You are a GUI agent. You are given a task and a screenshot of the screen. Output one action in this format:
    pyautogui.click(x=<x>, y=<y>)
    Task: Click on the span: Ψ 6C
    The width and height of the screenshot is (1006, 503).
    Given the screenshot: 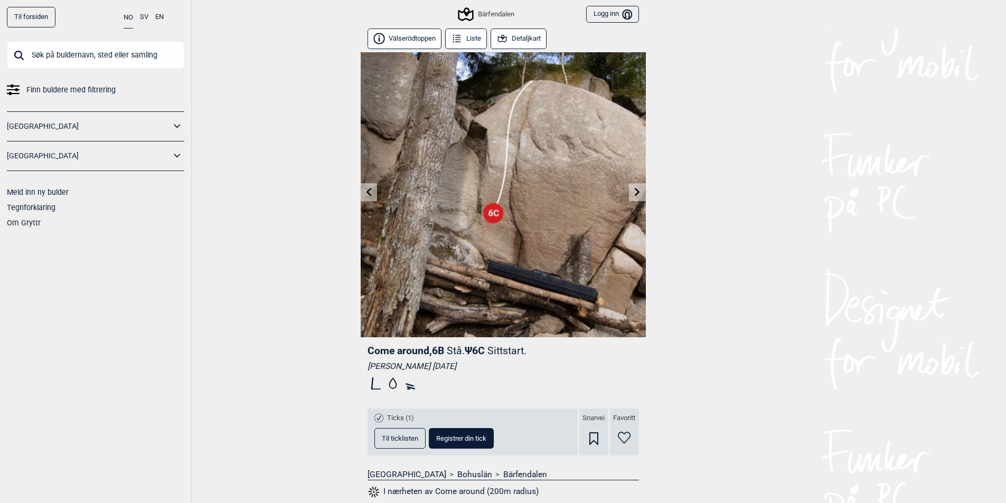 What is the action you would take?
    pyautogui.click(x=496, y=351)
    